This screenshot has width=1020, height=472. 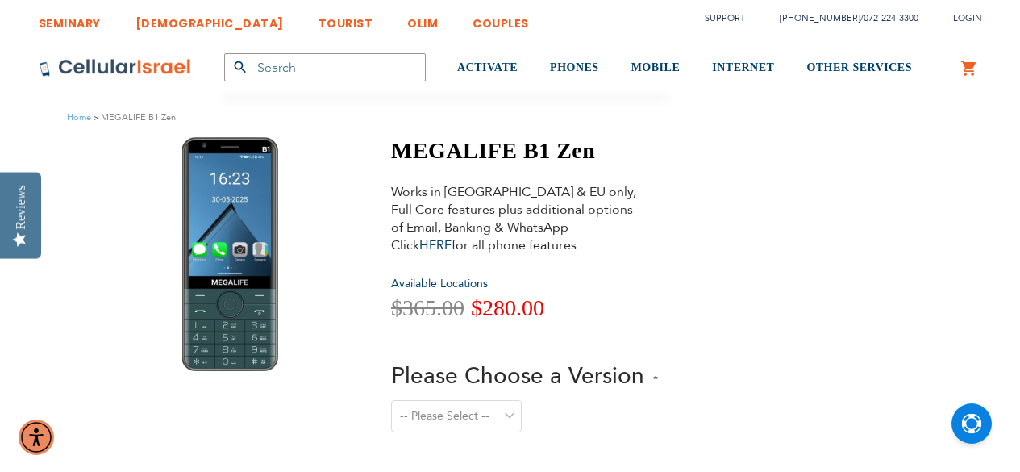 What do you see at coordinates (69, 19) in the screenshot?
I see `a: SEMINARY` at bounding box center [69, 19].